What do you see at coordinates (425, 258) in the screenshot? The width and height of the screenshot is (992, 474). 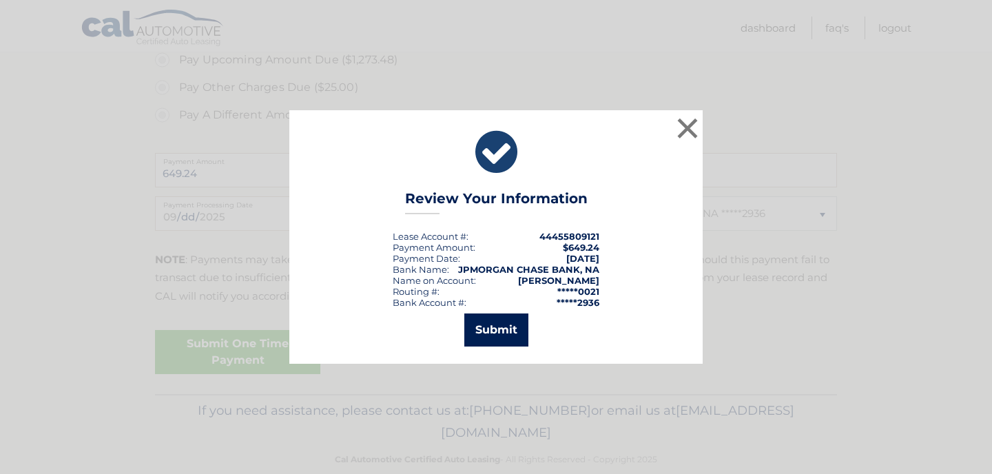 I see `span: Payment Date` at bounding box center [425, 258].